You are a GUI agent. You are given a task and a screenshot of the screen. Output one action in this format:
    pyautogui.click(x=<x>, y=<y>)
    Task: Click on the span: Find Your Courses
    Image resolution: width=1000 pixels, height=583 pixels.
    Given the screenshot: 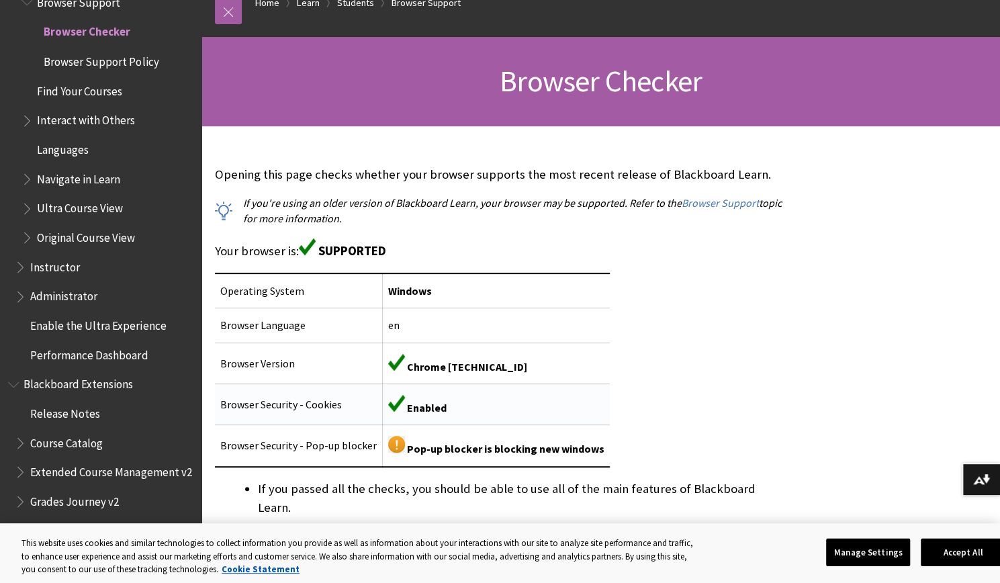 What is the action you would take?
    pyautogui.click(x=79, y=88)
    